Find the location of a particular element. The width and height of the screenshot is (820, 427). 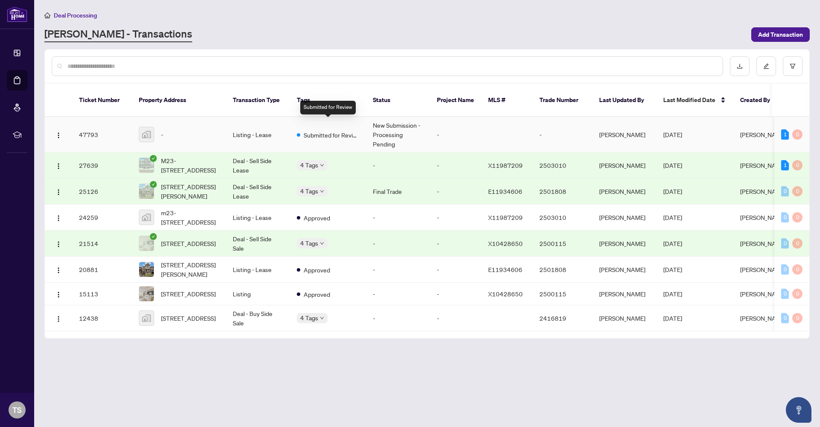

td: 20881 is located at coordinates (102, 269).